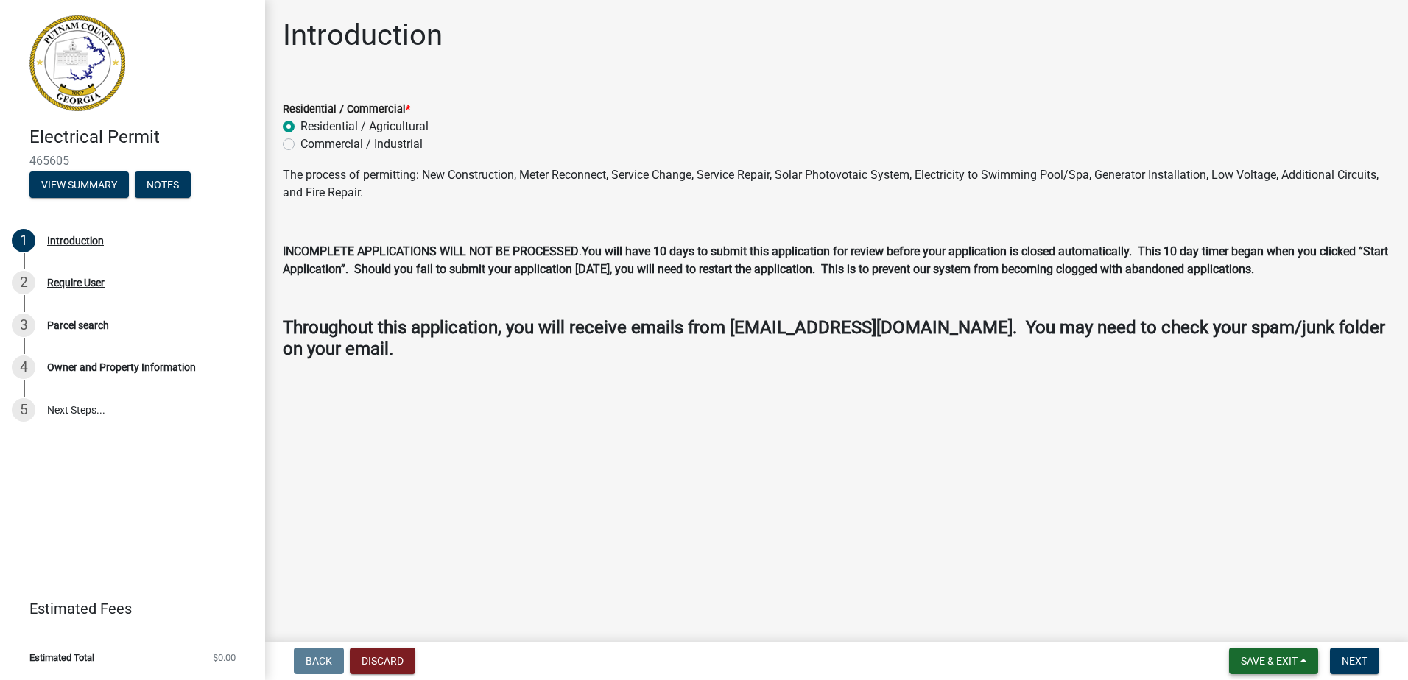  Describe the element at coordinates (24, 241) in the screenshot. I see `div: 1` at that location.